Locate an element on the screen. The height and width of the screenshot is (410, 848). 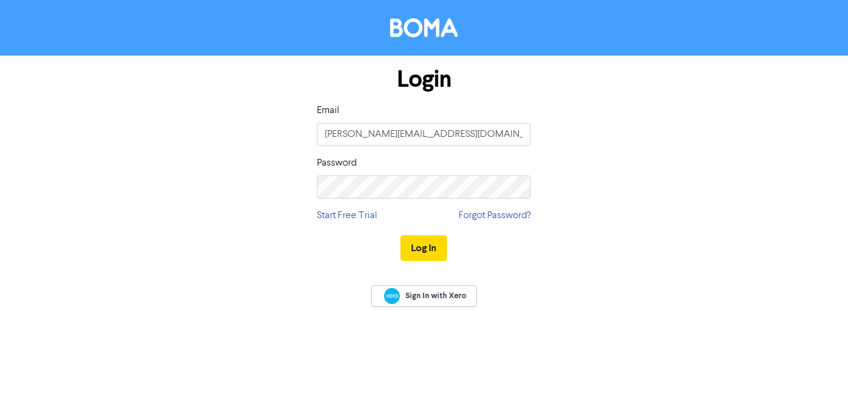
img: Xero logo is located at coordinates (392, 296).